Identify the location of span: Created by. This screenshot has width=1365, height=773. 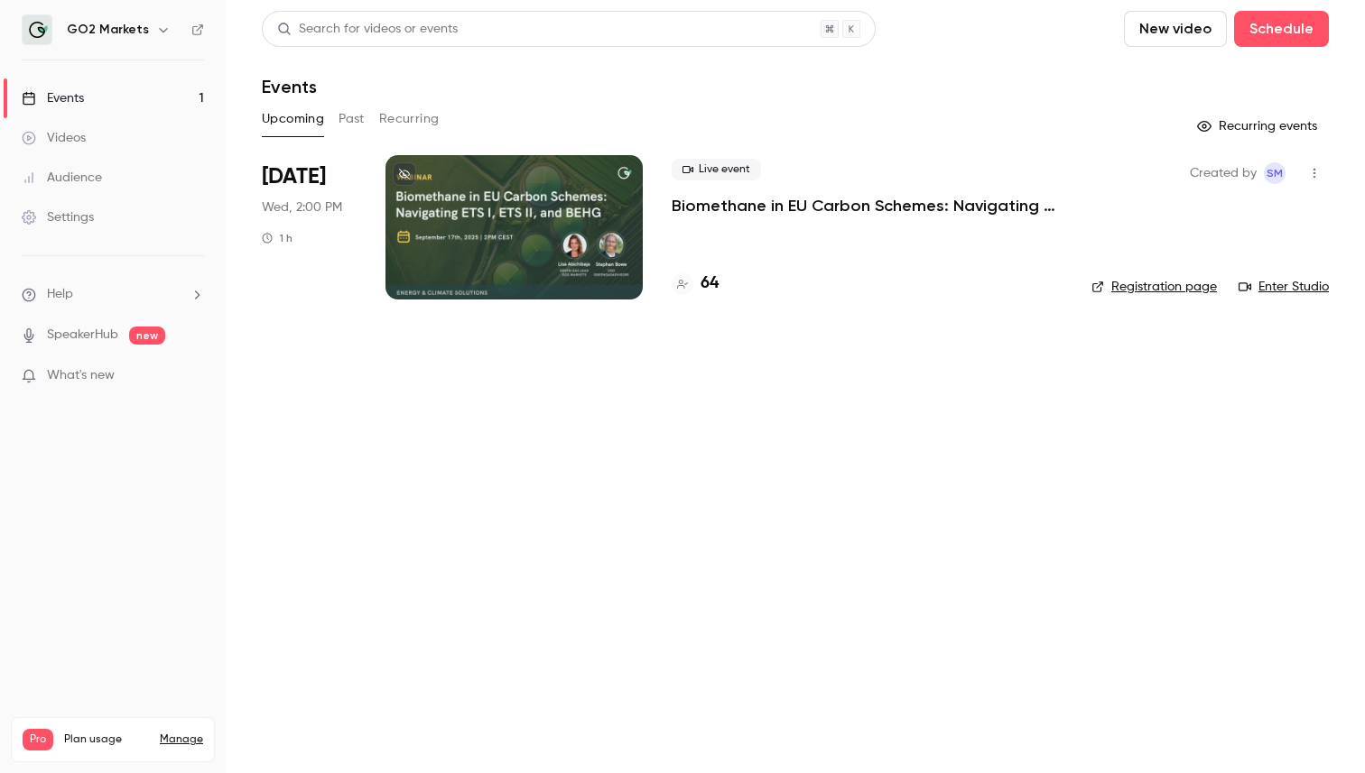
(1223, 173).